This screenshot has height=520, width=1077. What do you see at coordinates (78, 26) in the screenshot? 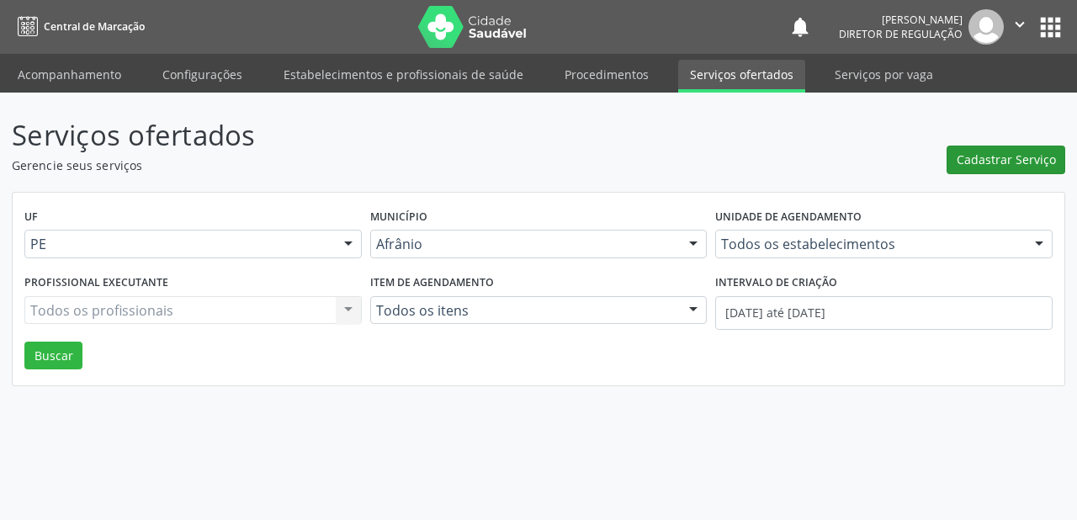
I see `a: Central de Marcação` at bounding box center [78, 26].